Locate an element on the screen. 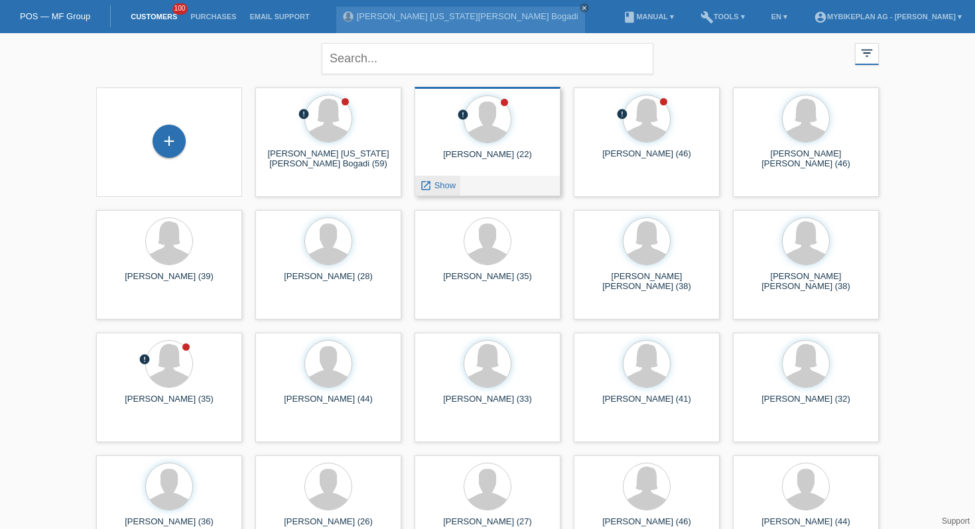 The height and width of the screenshot is (529, 975). div: Add customer is located at coordinates (169, 141).